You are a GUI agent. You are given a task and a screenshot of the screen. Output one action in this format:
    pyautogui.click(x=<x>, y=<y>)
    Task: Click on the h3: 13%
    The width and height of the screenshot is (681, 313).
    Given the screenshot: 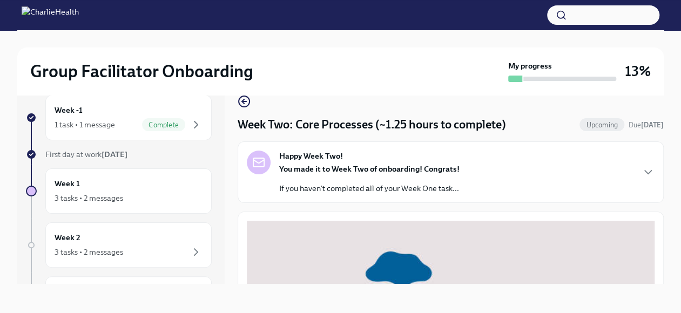 What is the action you would take?
    pyautogui.click(x=638, y=71)
    